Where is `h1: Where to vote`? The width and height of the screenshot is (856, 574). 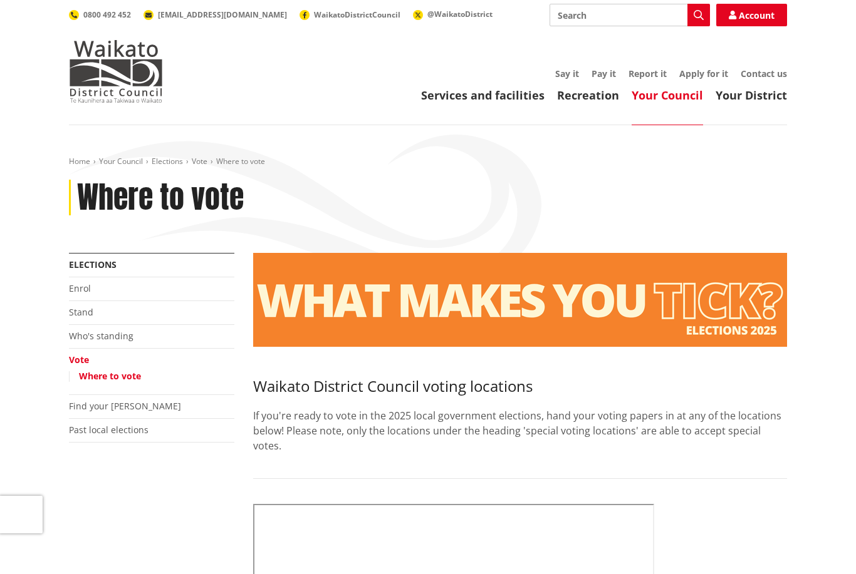 h1: Where to vote is located at coordinates (160, 198).